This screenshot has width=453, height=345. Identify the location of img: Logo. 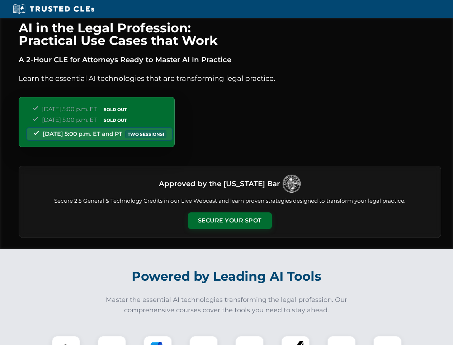
(292, 183).